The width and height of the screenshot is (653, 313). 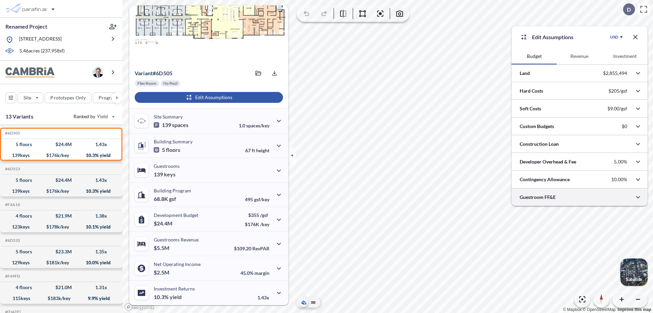 I want to click on a: Mapbox homepage, so click(x=139, y=307).